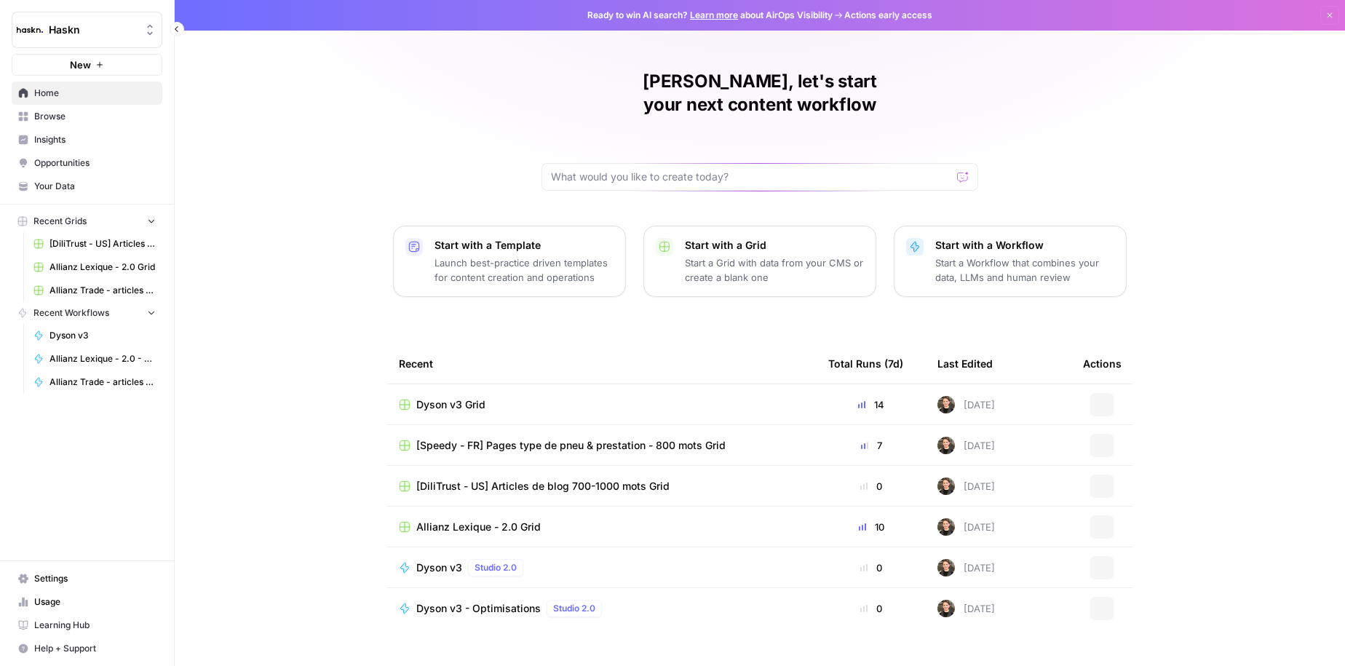 This screenshot has width=1345, height=666. I want to click on a: Usage, so click(87, 602).